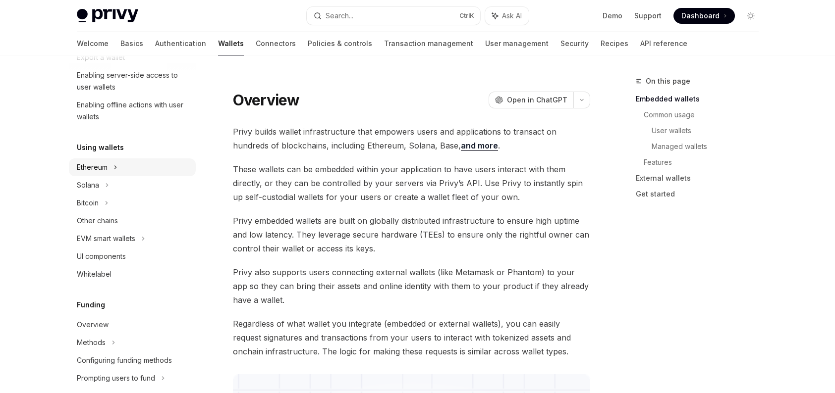  I want to click on span: Privy builds wallet infrastructure that empowers users and applications to transact on hundreds o..., so click(411, 139).